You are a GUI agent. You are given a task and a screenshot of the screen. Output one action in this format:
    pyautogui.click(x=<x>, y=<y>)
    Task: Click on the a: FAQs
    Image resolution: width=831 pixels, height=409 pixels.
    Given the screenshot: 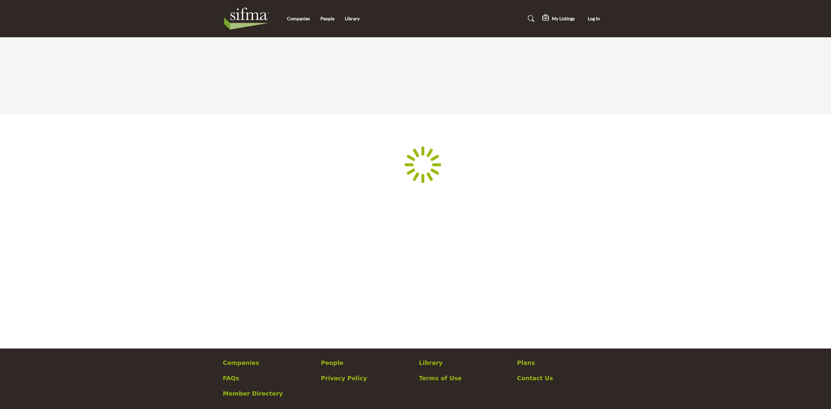 What is the action you would take?
    pyautogui.click(x=268, y=378)
    